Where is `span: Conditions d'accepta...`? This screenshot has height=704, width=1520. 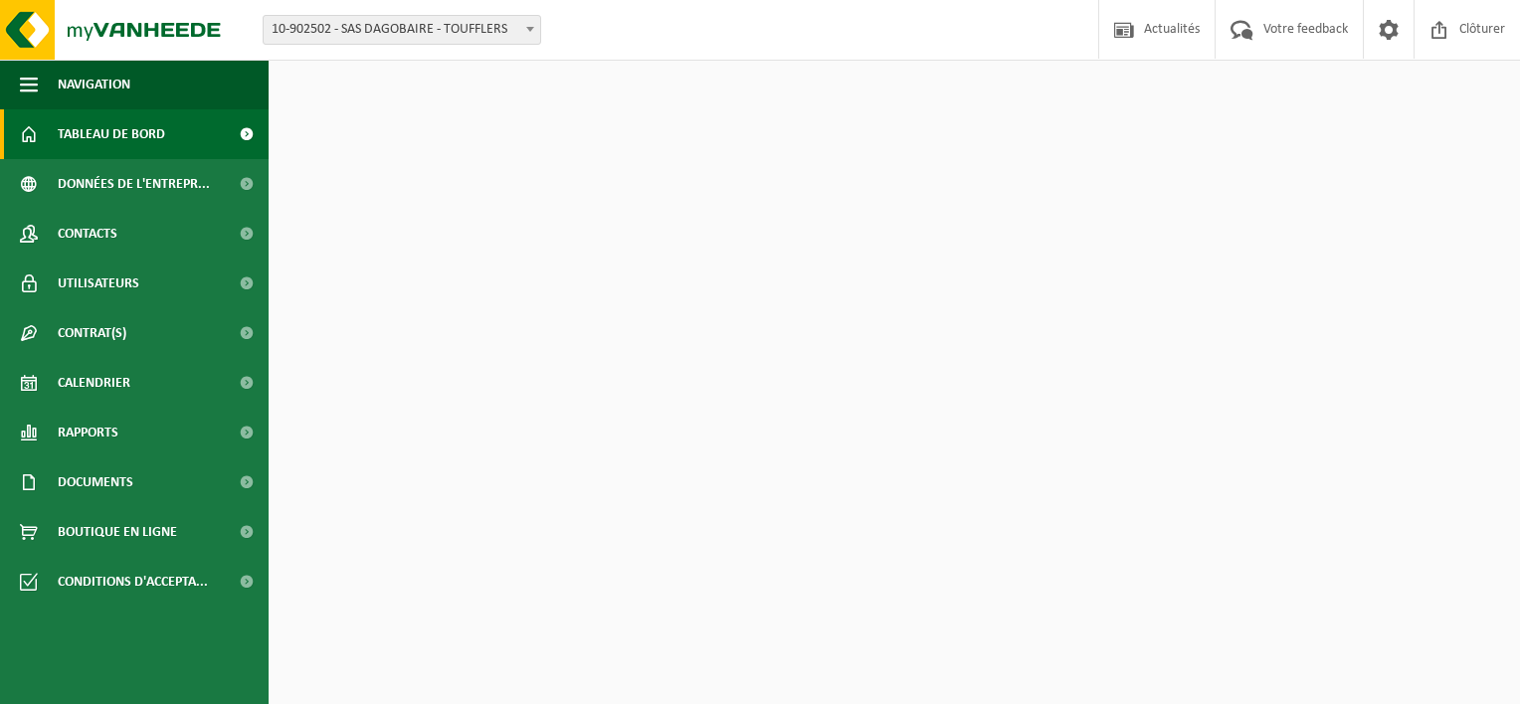
span: Conditions d'accepta... is located at coordinates (132, 582).